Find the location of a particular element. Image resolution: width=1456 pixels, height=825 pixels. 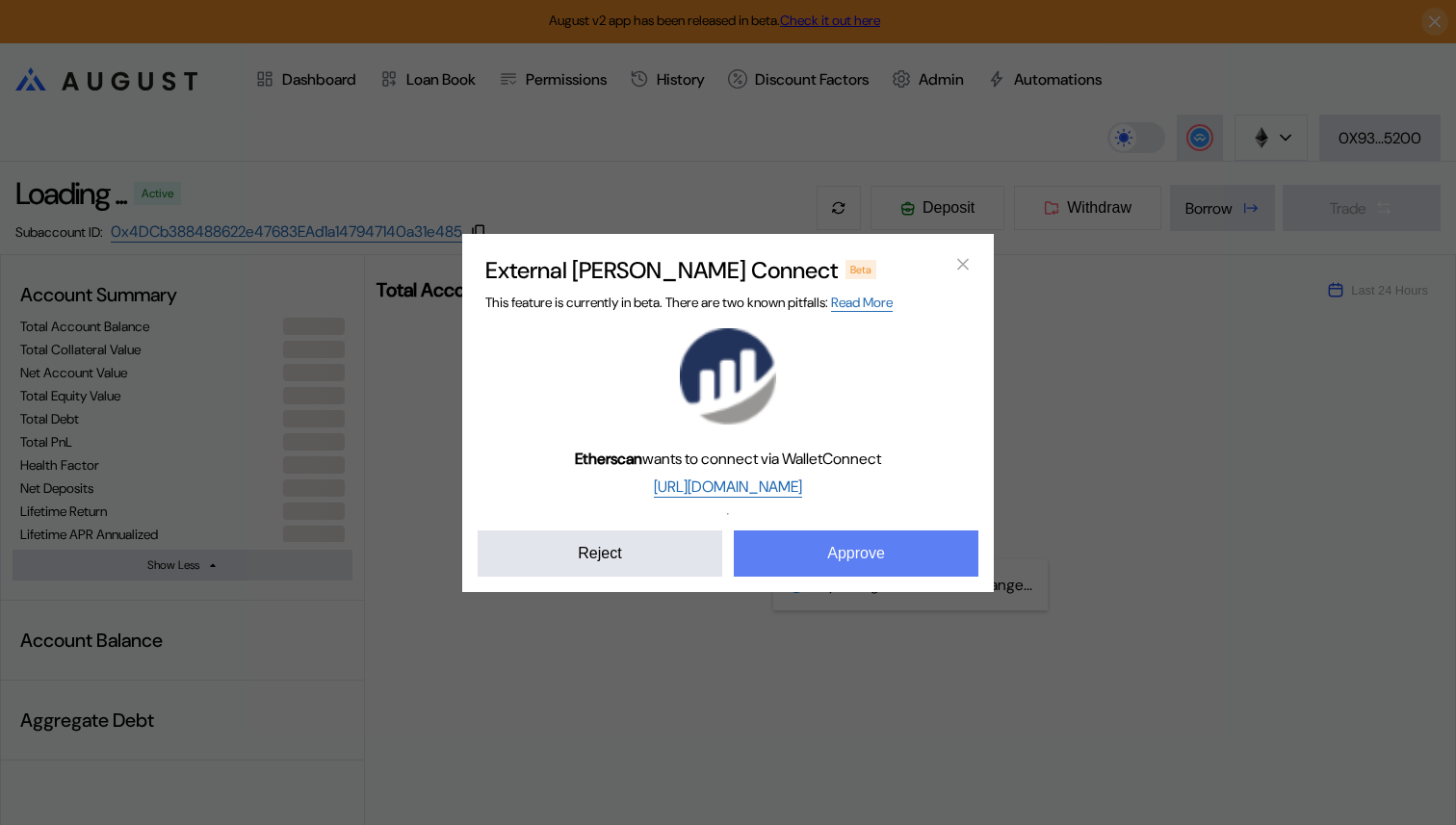

span: This feature is currently in beta. There are two known pitfalls: is located at coordinates (689, 303).